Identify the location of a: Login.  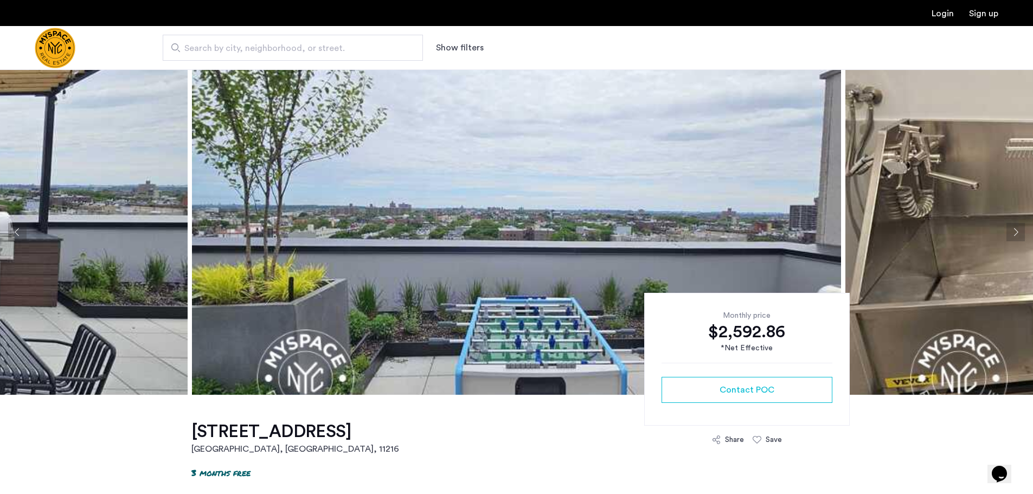
(943, 14).